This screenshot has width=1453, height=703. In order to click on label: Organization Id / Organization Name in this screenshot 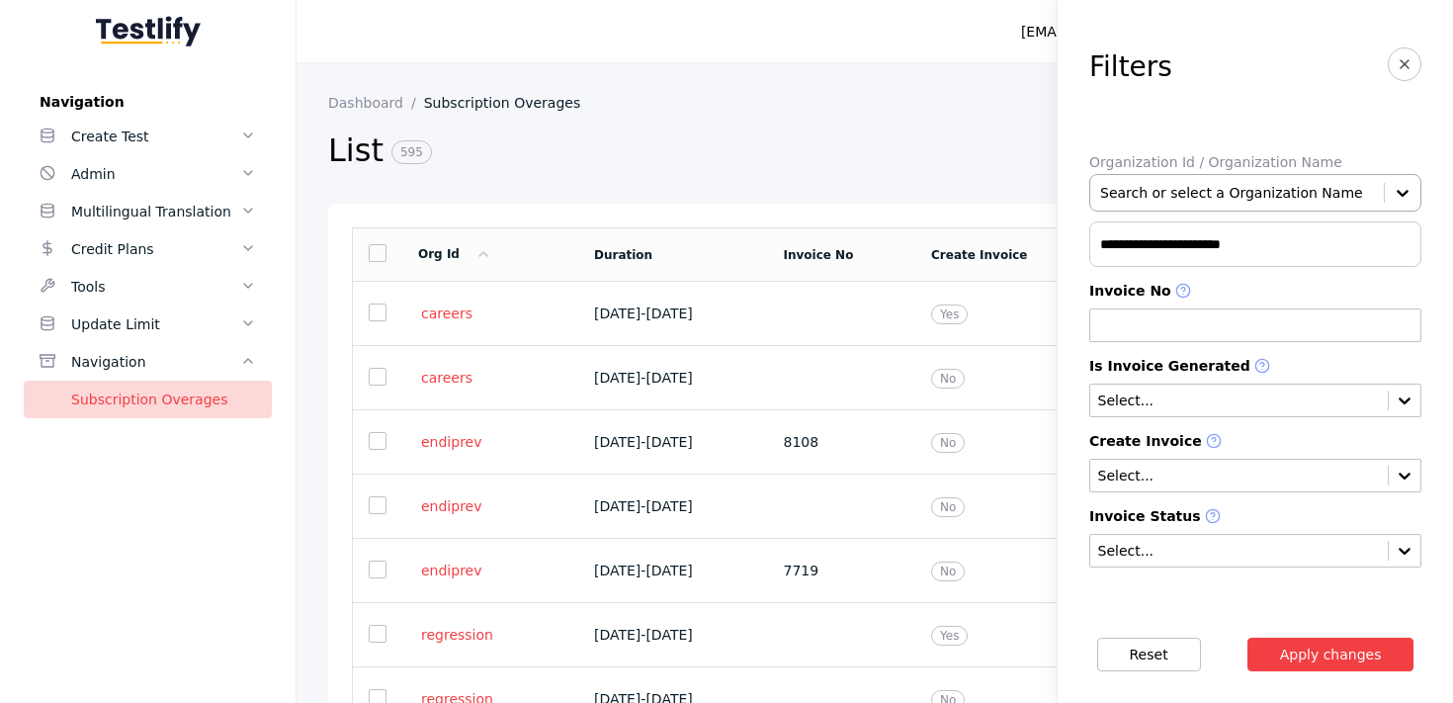, I will do `click(1255, 162)`.